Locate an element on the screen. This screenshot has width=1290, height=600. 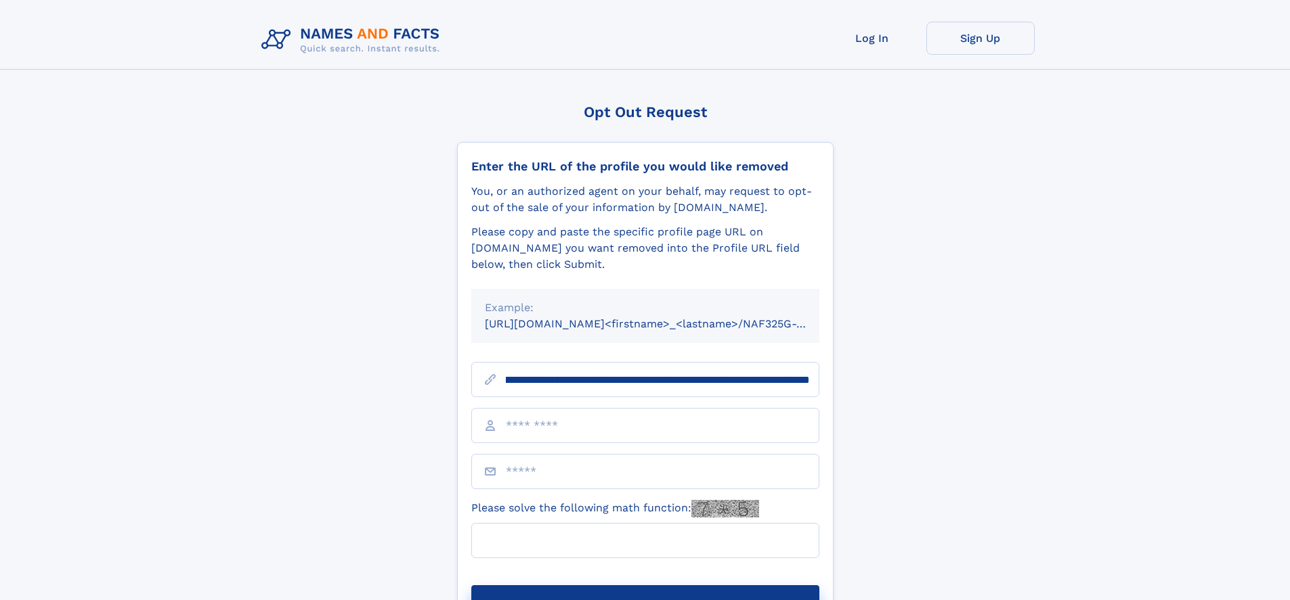
img: Logo Names and Facts is located at coordinates (353, 40).